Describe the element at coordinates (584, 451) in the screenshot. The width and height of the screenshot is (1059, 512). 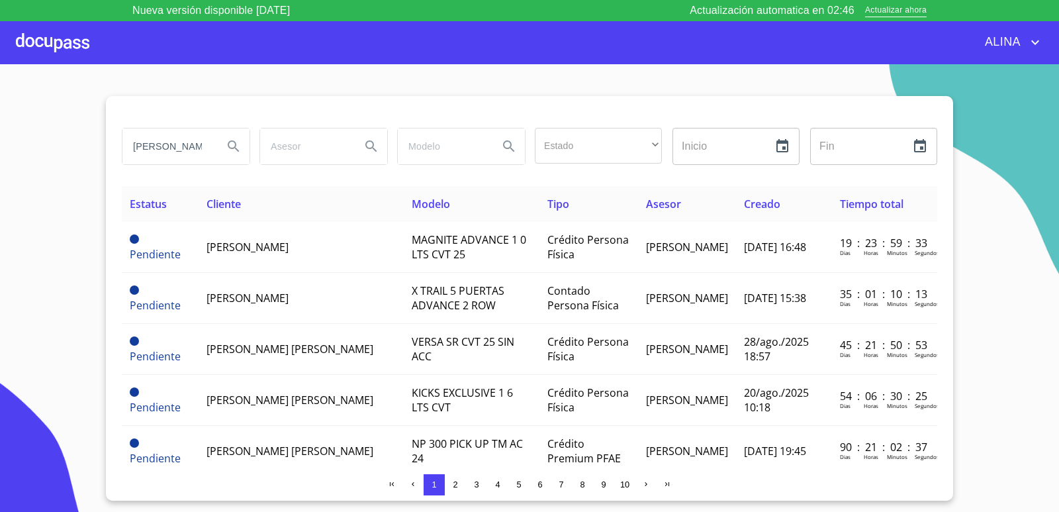
I see `span: Crédito Premium PFAE` at that location.